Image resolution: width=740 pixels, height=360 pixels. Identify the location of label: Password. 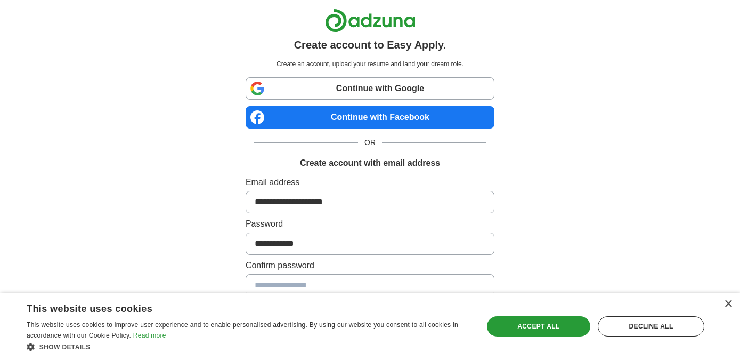
(370, 224).